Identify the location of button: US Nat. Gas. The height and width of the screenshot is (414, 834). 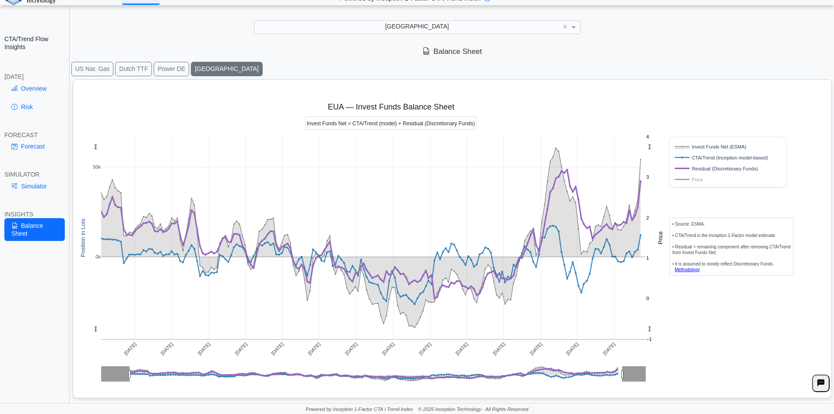
(92, 69).